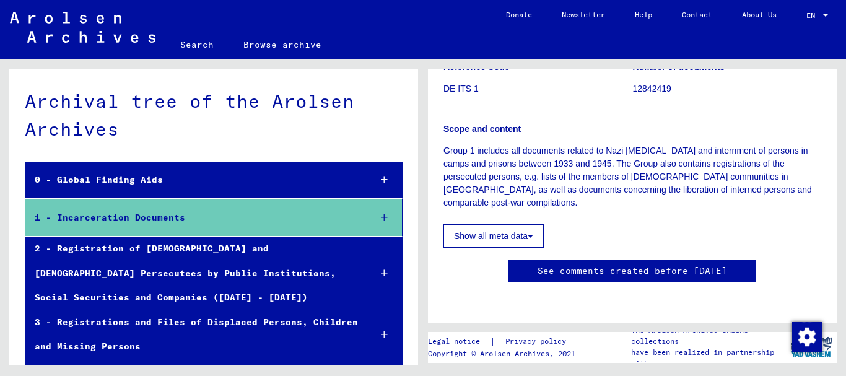  What do you see at coordinates (814, 15) in the screenshot?
I see `span: EN` at bounding box center [814, 15].